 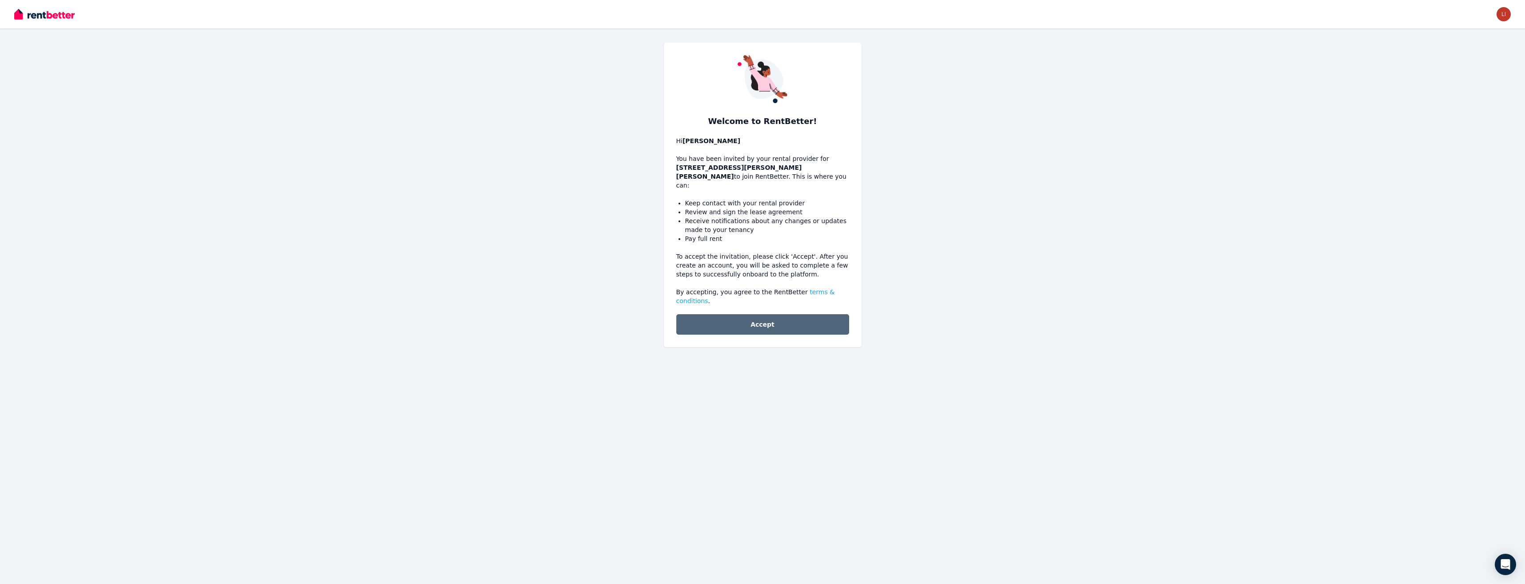 What do you see at coordinates (767, 225) in the screenshot?
I see `li: Receive notifications about any changes or updates made to your tenancy` at bounding box center [767, 225].